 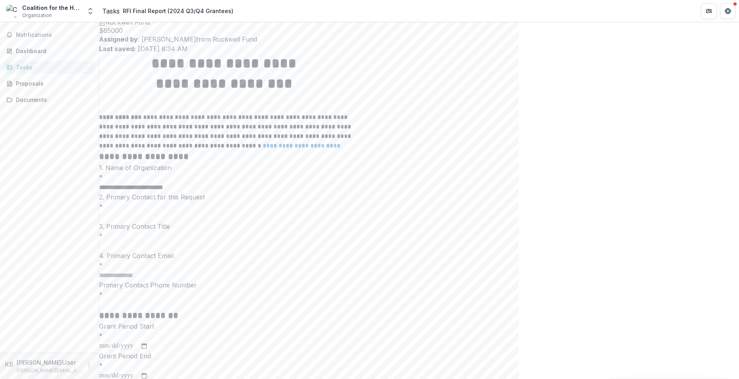 I want to click on p: 3. Primary Contact Title, so click(x=419, y=226).